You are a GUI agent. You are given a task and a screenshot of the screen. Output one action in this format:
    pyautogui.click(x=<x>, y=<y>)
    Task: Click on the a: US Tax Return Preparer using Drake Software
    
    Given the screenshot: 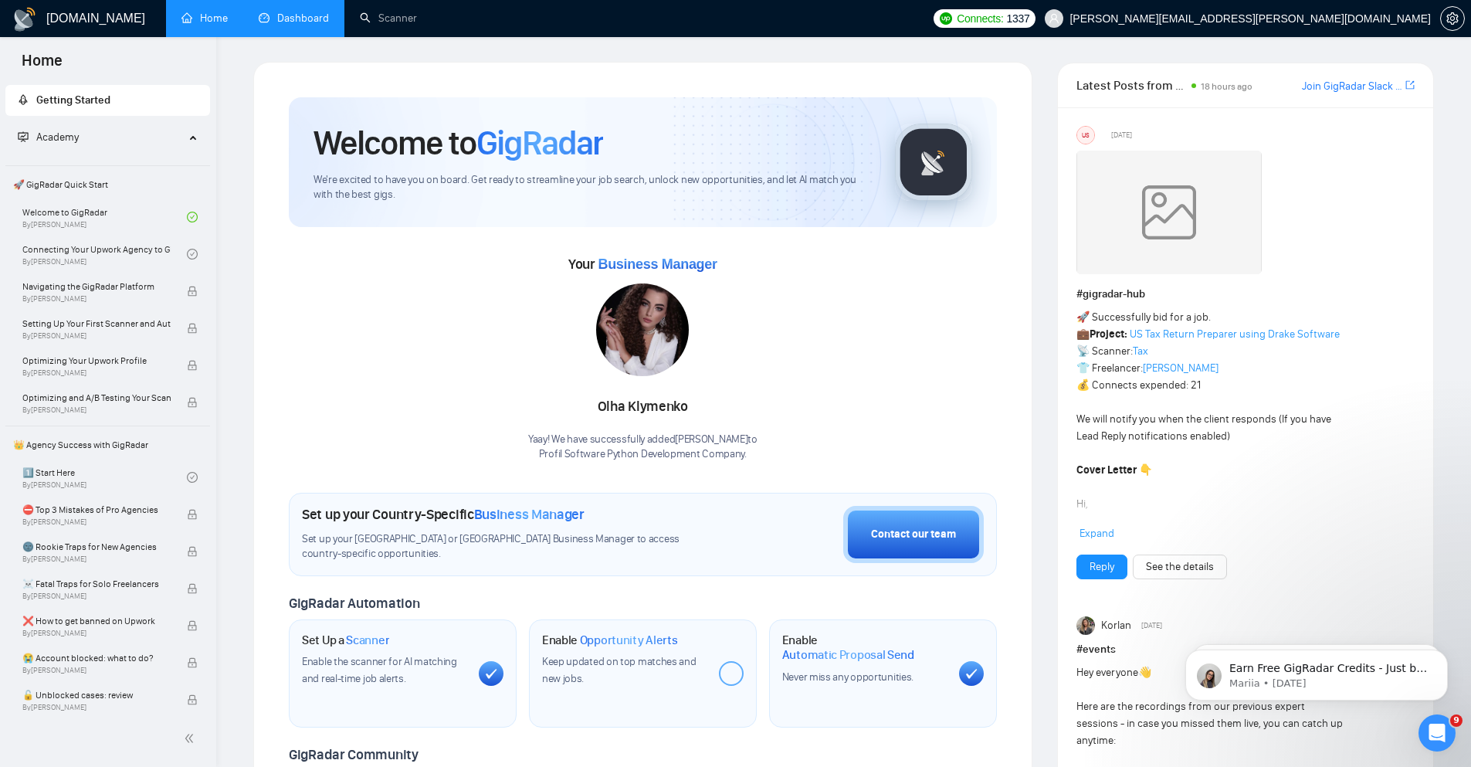 What is the action you would take?
    pyautogui.click(x=1234, y=334)
    